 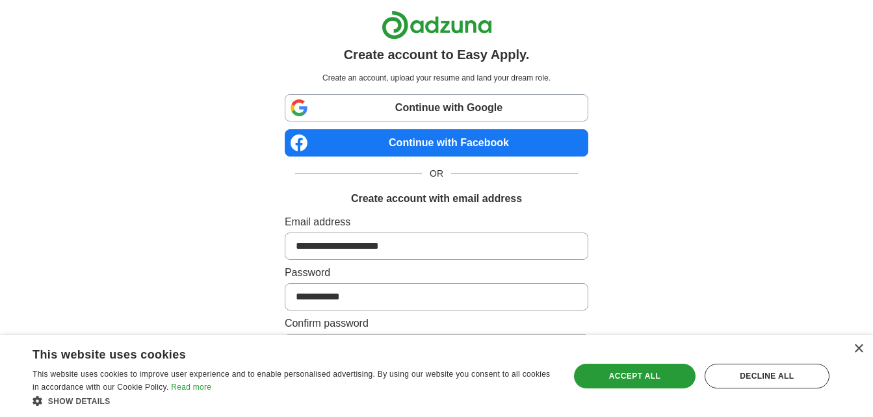 What do you see at coordinates (767, 376) in the screenshot?
I see `div: Decline all` at bounding box center [767, 376].